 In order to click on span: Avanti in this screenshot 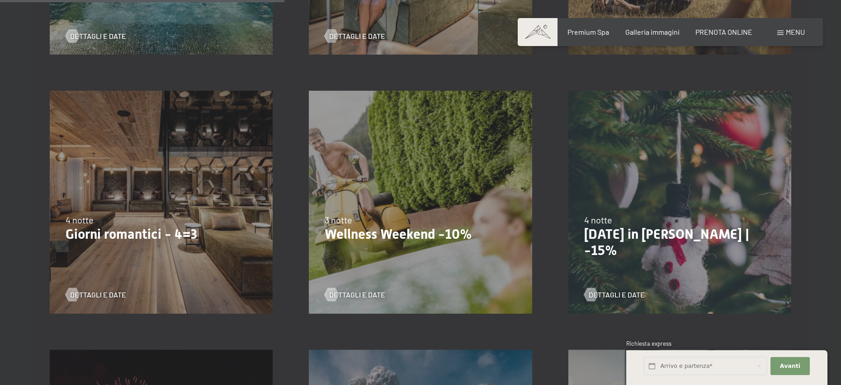, I will do `click(789, 366)`.